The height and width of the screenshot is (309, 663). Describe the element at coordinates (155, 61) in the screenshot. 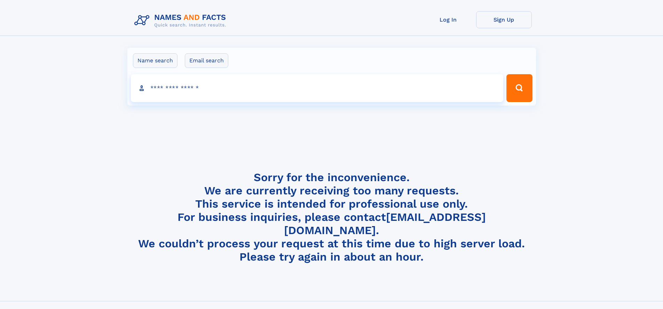

I see `label: Name search` at that location.